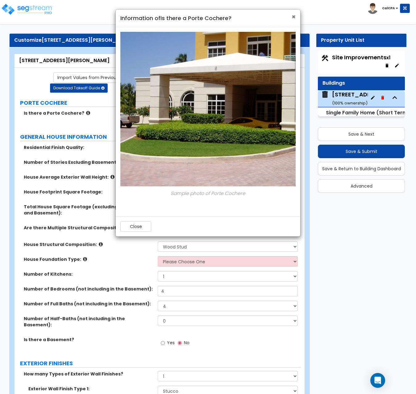 This screenshot has width=416, height=394. I want to click on em: Sample photo of Porte Cochere, so click(208, 193).